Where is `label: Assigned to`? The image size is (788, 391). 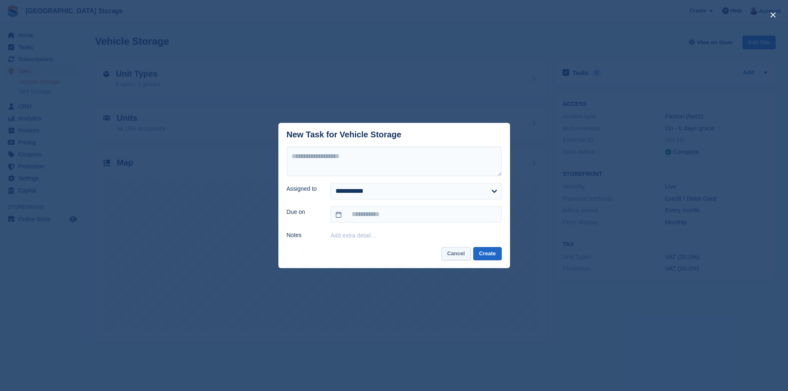 label: Assigned to is located at coordinates (303, 189).